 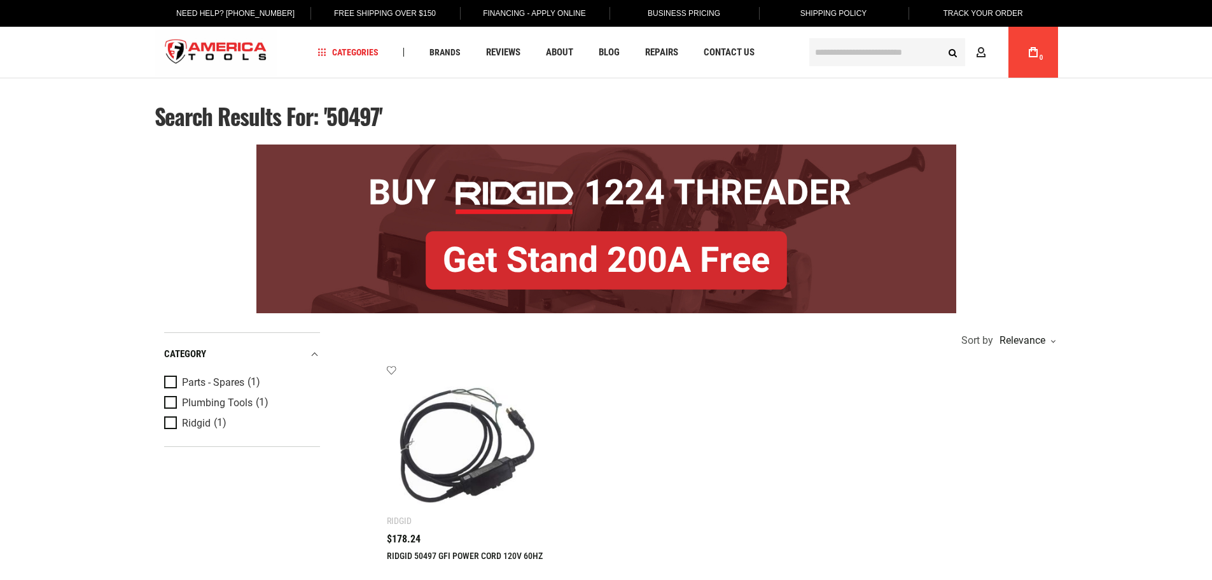 What do you see at coordinates (196, 423) in the screenshot?
I see `span: Ridgid` at bounding box center [196, 423].